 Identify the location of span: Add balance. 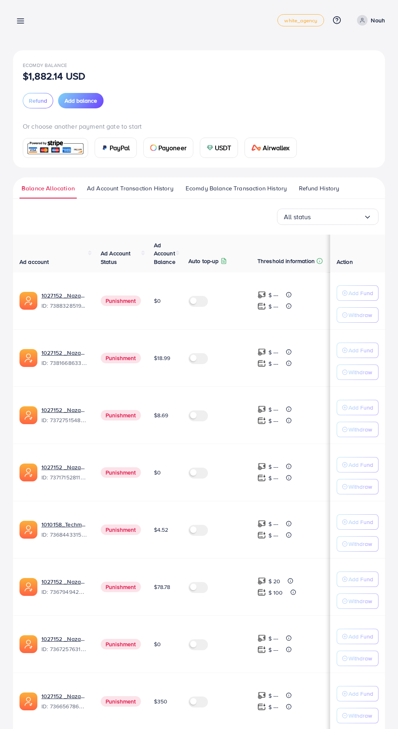
(81, 101).